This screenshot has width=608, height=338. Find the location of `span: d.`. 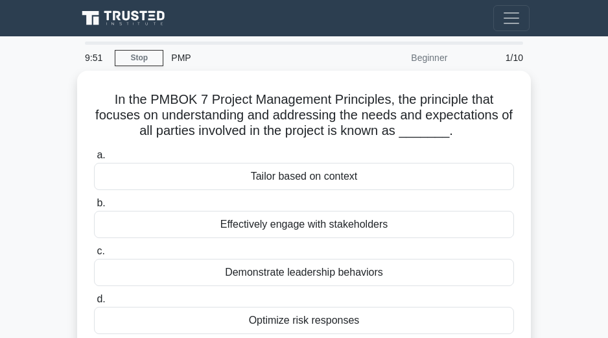

span: d. is located at coordinates (100, 298).